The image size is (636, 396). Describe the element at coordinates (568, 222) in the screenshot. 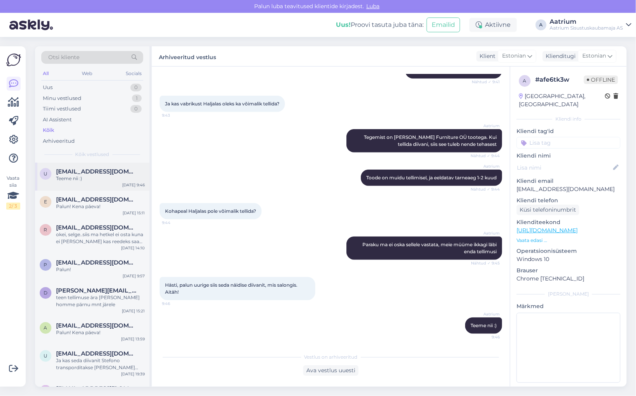

I see `p: Klienditeekond` at that location.